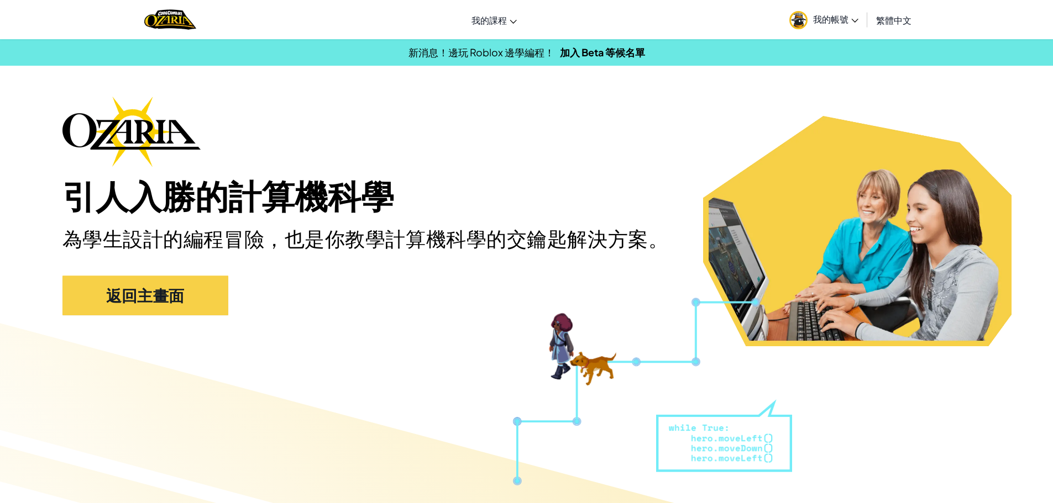 The image size is (1053, 503). I want to click on a: 加入 Beta 等候名單, so click(602, 52).